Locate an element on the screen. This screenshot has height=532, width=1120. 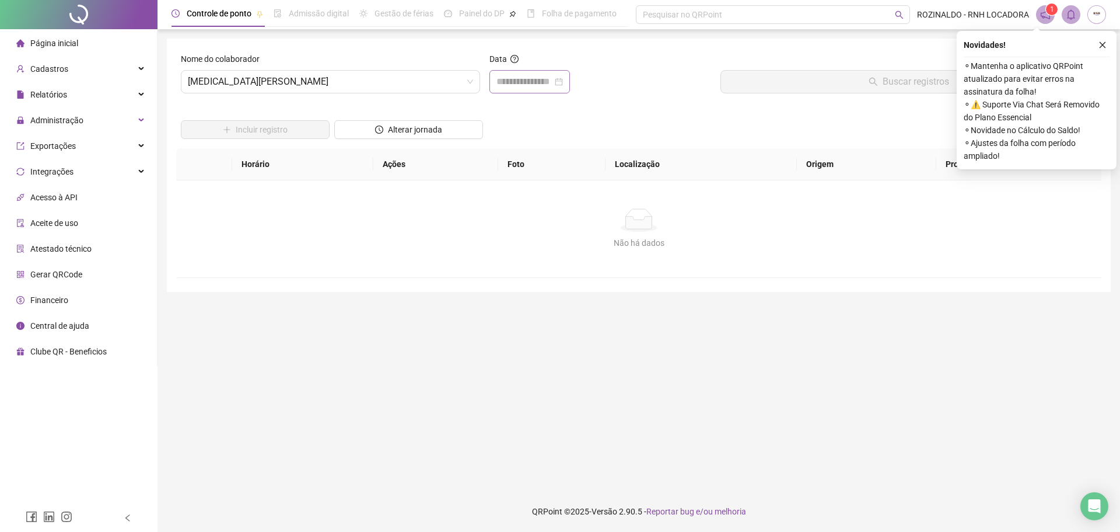
th: Origem is located at coordinates (866, 164).